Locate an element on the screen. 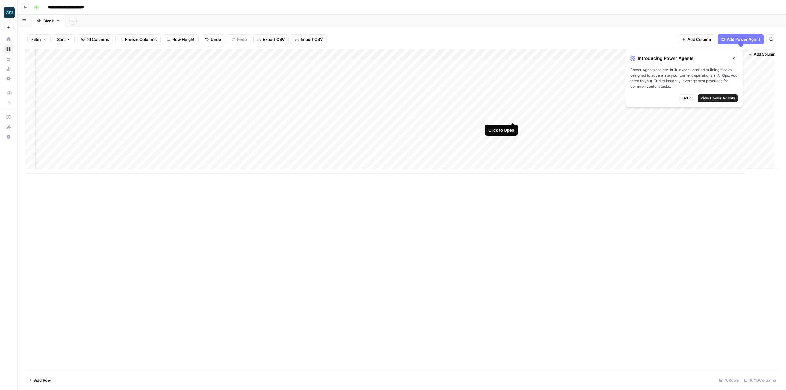 The height and width of the screenshot is (390, 786). img: Zola Inc Logo is located at coordinates (9, 13).